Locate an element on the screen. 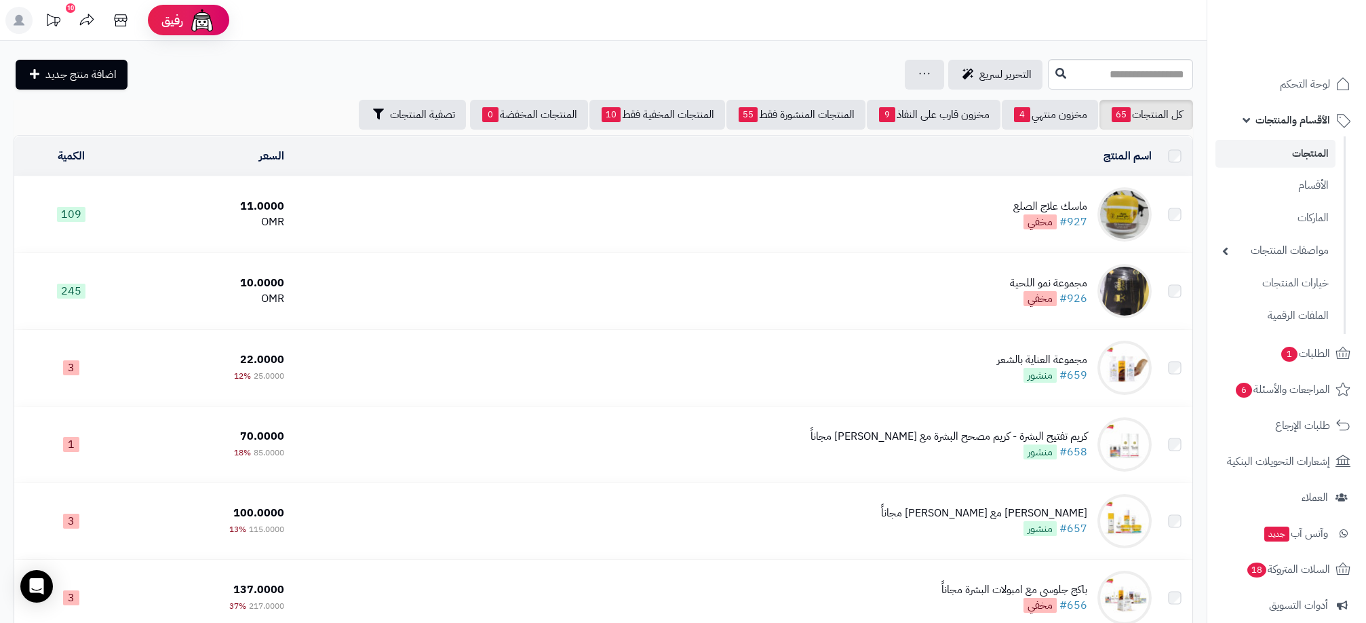  a: تحديثات المنصة is located at coordinates (53, 22).